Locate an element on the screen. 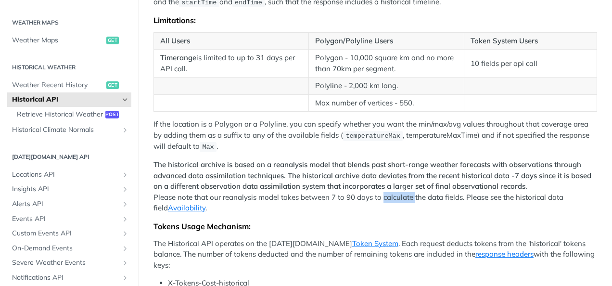  a: Alerts APIShow subpages for Alerts API is located at coordinates (69, 204).